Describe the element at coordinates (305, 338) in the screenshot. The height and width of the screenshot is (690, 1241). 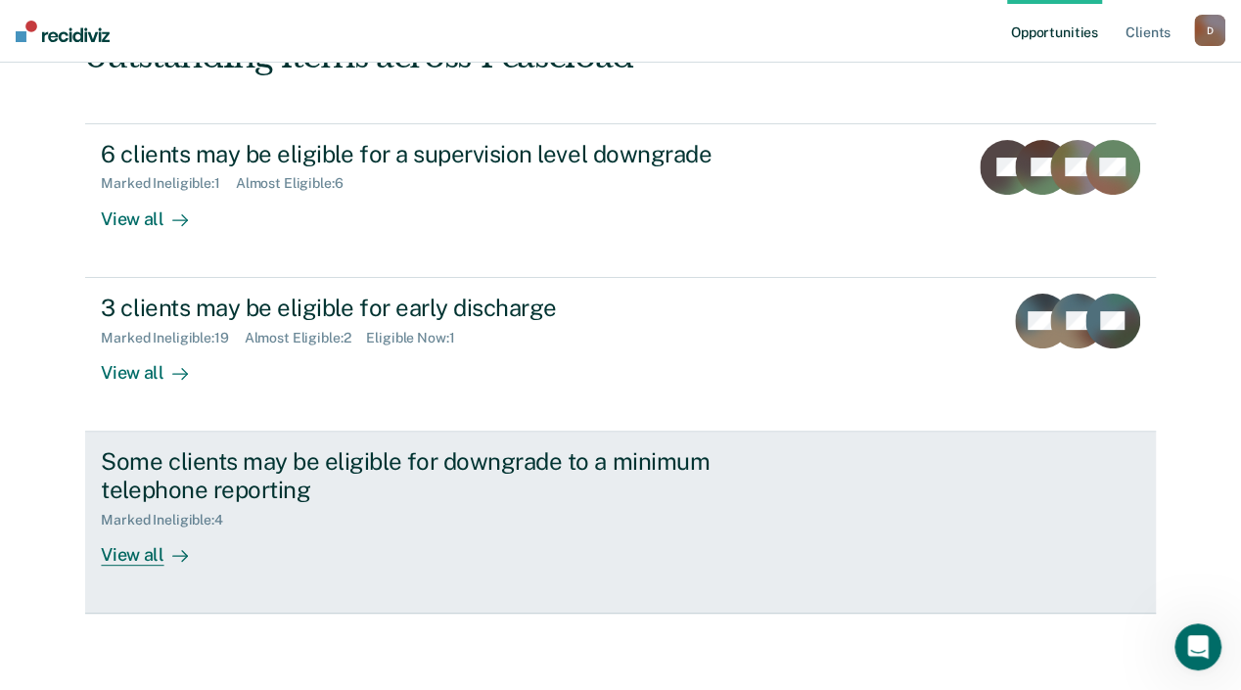
I see `div: Almost Eligible : 2` at that location.